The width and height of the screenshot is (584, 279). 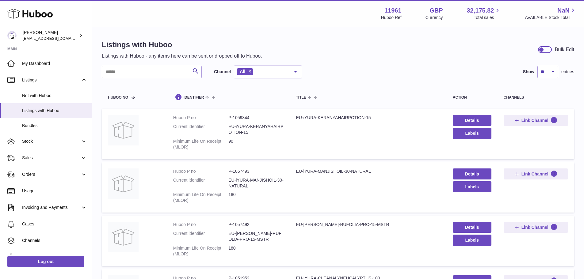 What do you see at coordinates (194, 97) in the screenshot?
I see `span: identifier` at bounding box center [194, 97].